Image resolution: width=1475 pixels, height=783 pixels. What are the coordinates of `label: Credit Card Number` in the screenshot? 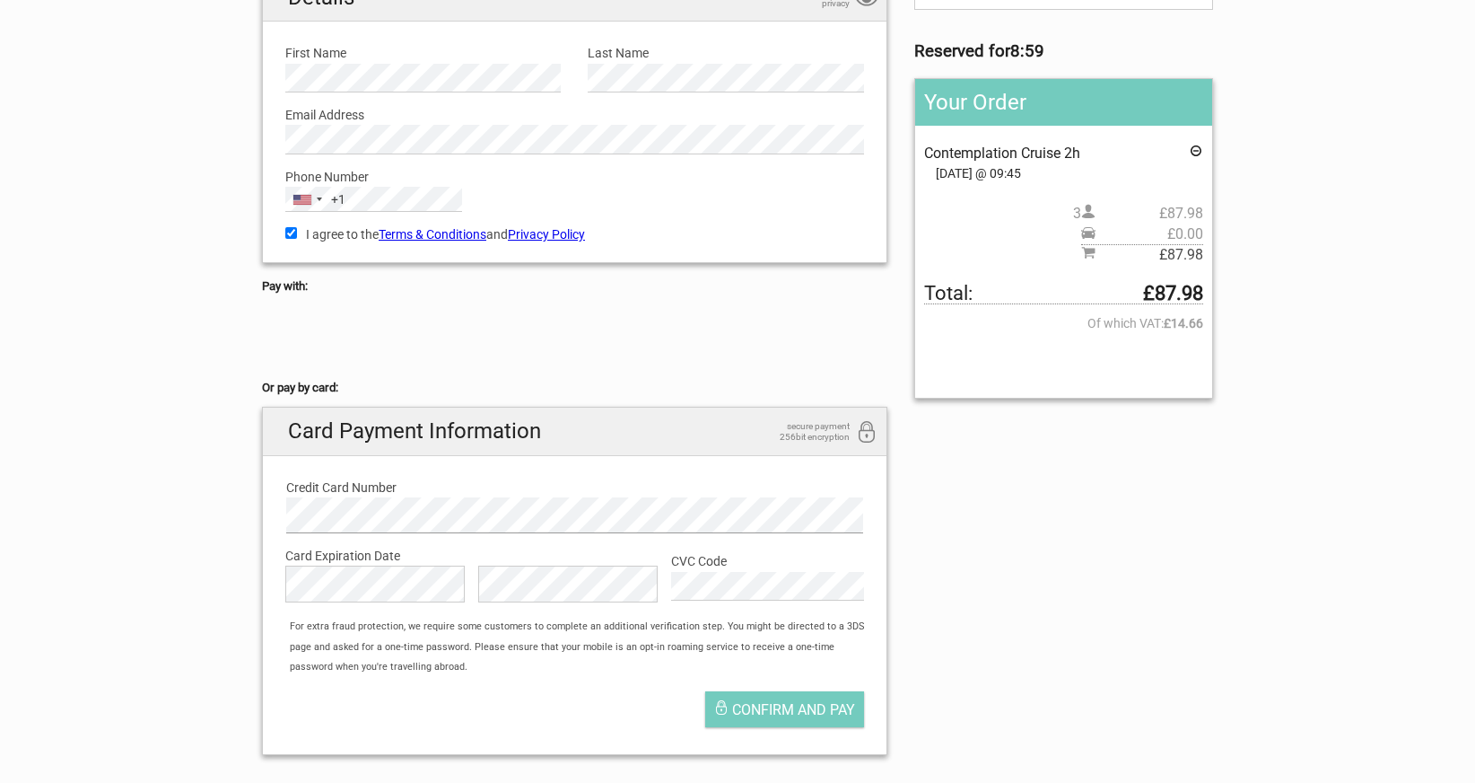 It's located at (574, 487).